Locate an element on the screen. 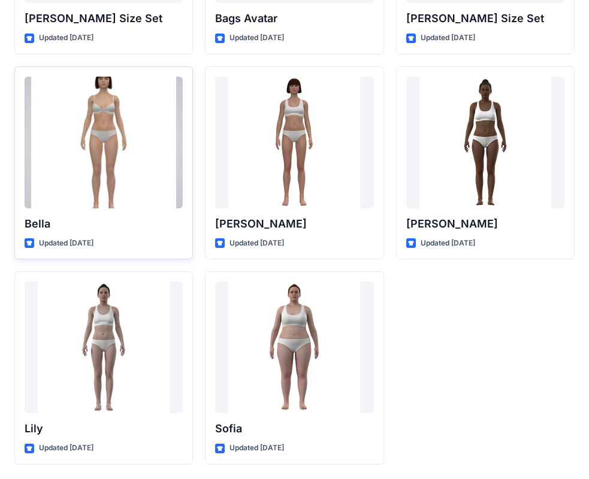 This screenshot has height=479, width=589. p: Sofia is located at coordinates (294, 429).